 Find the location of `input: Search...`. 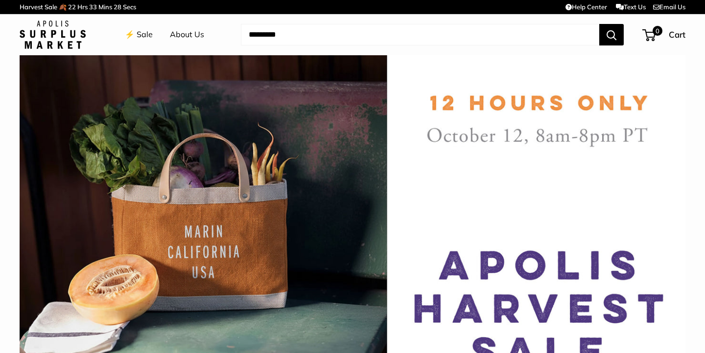

input: Search... is located at coordinates (420, 35).